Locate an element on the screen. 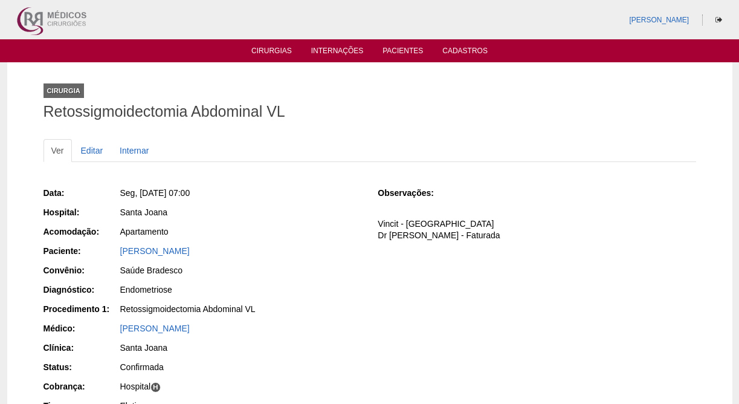  div: Cobrança: is located at coordinates (81, 386).